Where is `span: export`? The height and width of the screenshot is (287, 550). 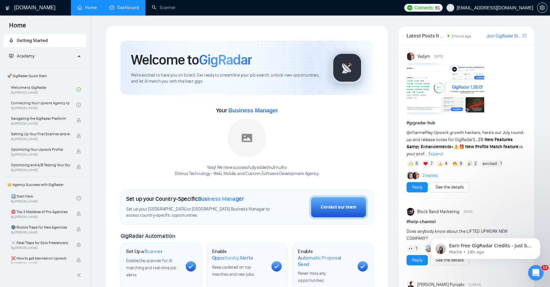
span: export is located at coordinates (525, 35).